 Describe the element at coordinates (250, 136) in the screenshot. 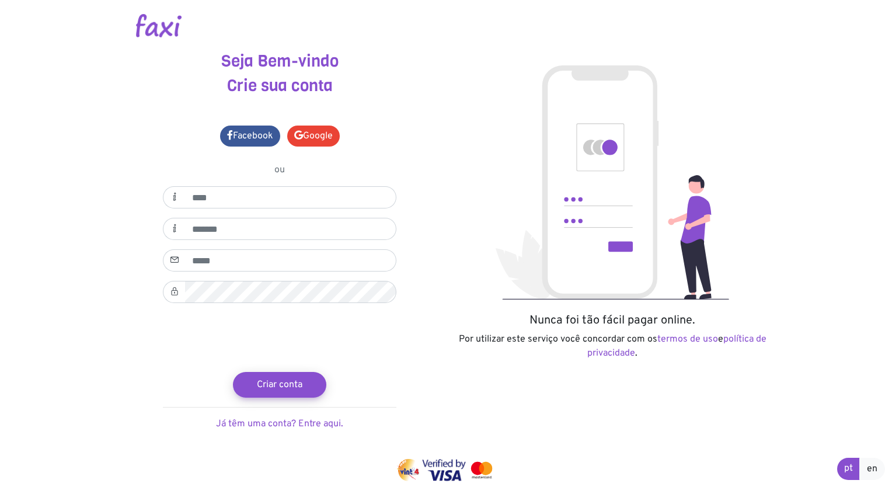

I see `a: Facebook` at that location.